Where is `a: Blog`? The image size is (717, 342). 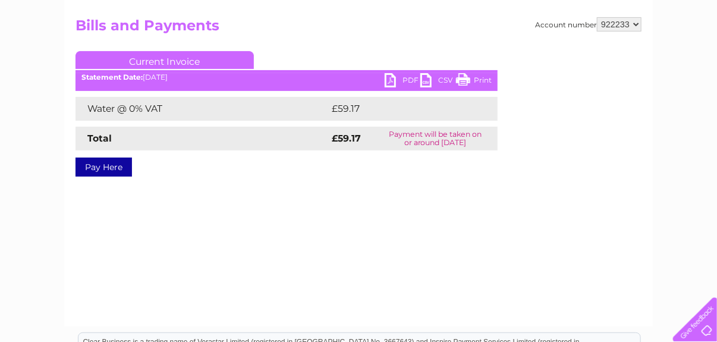 a: Blog is located at coordinates (622, 55).